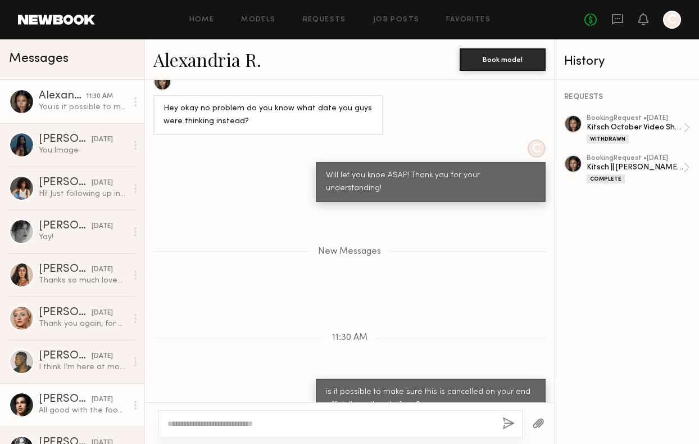 The height and width of the screenshot is (444, 699). What do you see at coordinates (207, 59) in the screenshot?
I see `a: Alexandria R.` at bounding box center [207, 59].